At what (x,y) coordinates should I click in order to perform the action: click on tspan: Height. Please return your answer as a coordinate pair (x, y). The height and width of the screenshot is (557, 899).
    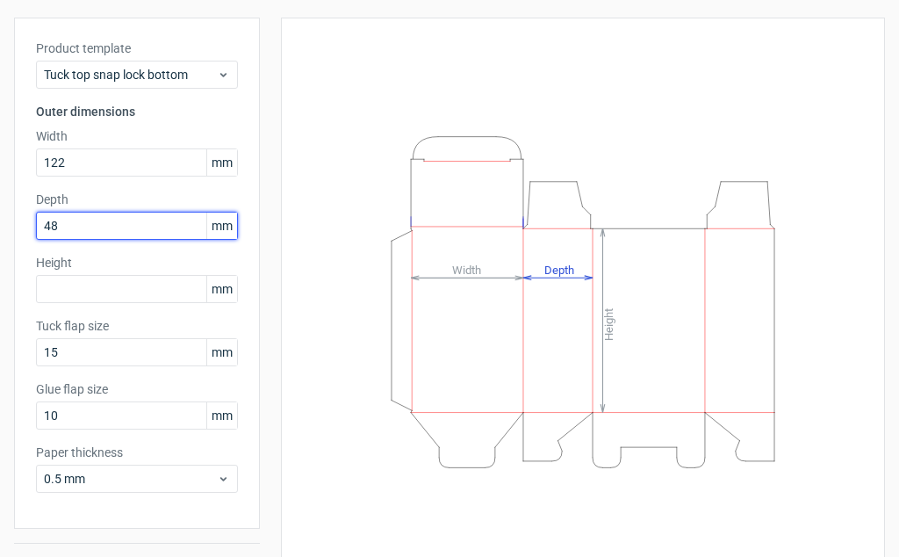
    Looking at the image, I should click on (609, 323).